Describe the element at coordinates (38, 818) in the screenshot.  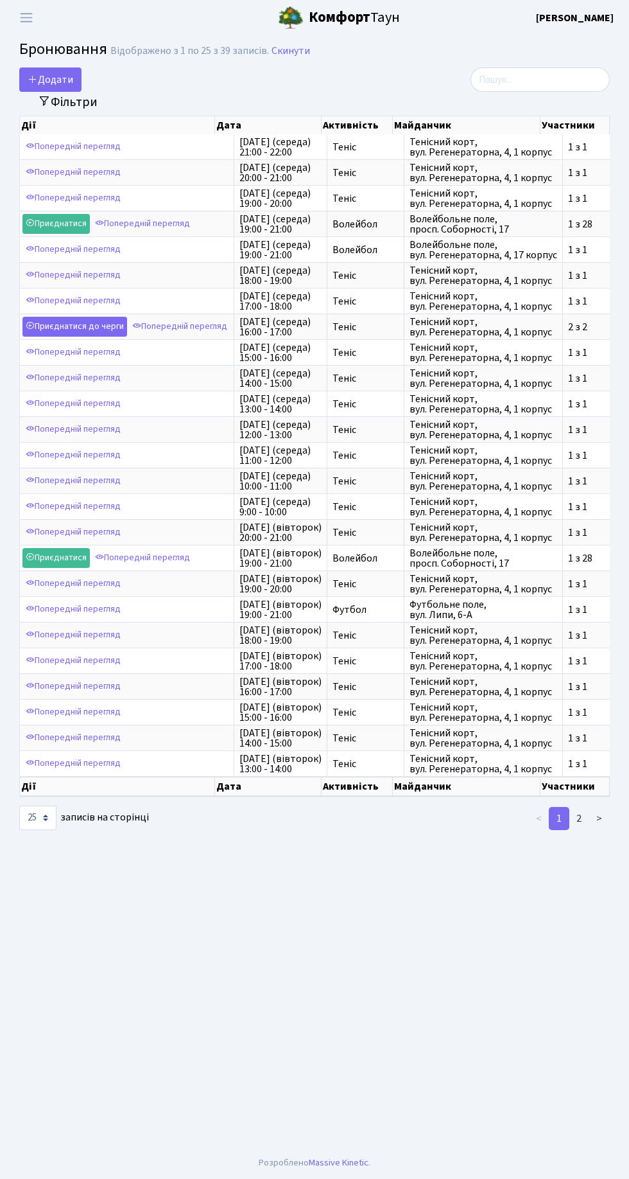
I see `select: записів на сторінці` at that location.